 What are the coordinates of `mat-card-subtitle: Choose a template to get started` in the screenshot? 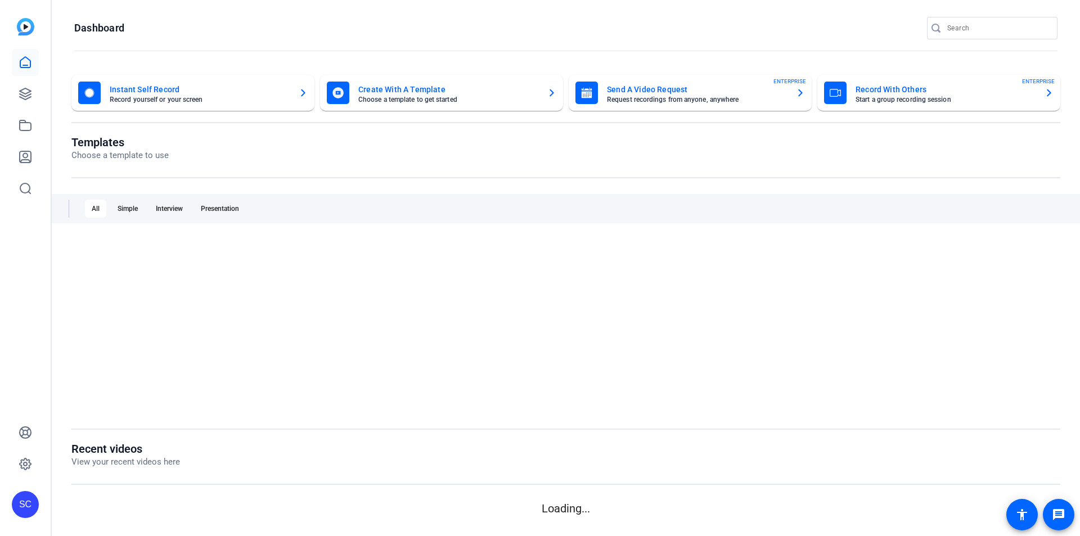 It's located at (448, 100).